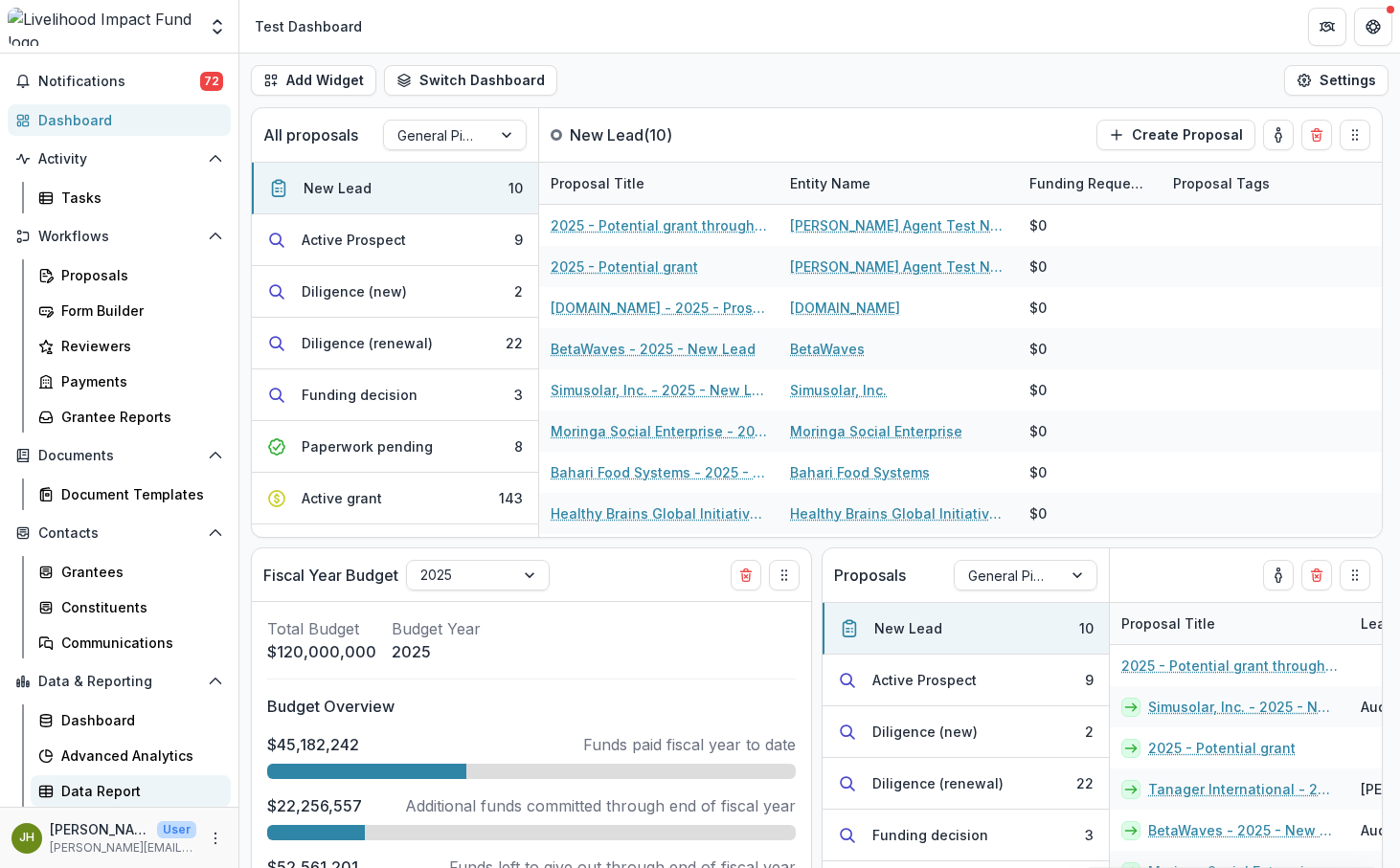 This screenshot has height=868, width=1400. What do you see at coordinates (1372, 27) in the screenshot?
I see `button: Get Help` at bounding box center [1372, 27].